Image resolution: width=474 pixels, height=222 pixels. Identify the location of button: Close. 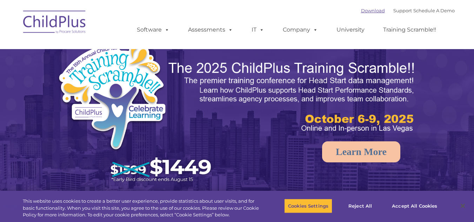
(463, 206).